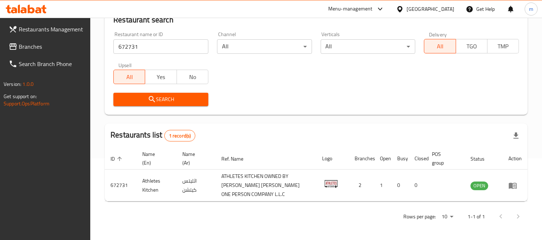 Image resolution: width=542 pixels, height=240 pixels. Describe the element at coordinates (471, 46) in the screenshot. I see `button: TGO` at that location.